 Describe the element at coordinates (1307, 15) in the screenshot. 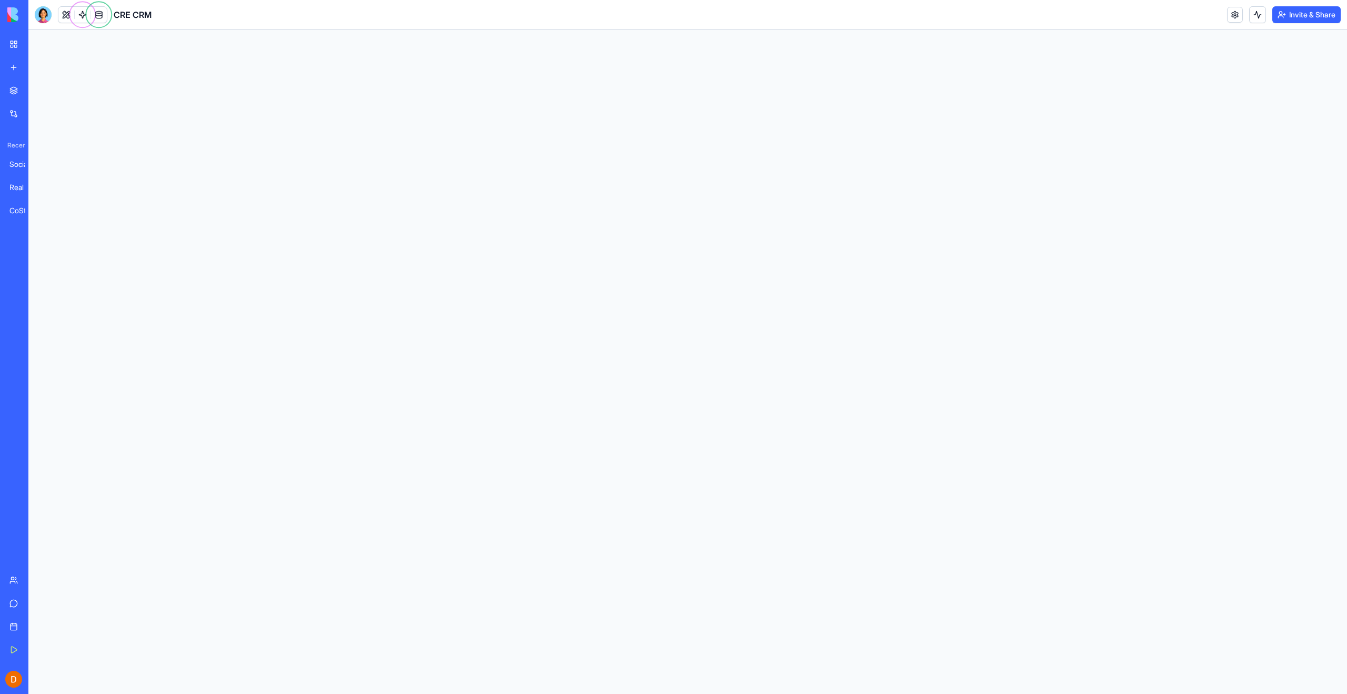

I see `button: Invite & Share` at that location.